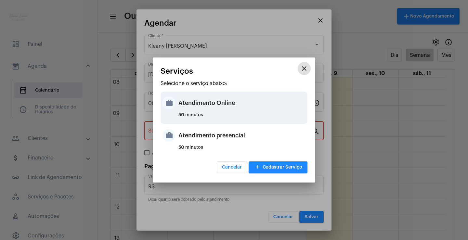 Image resolution: width=468 pixels, height=240 pixels. Describe the element at coordinates (177, 71) in the screenshot. I see `span: Serviços` at that location.